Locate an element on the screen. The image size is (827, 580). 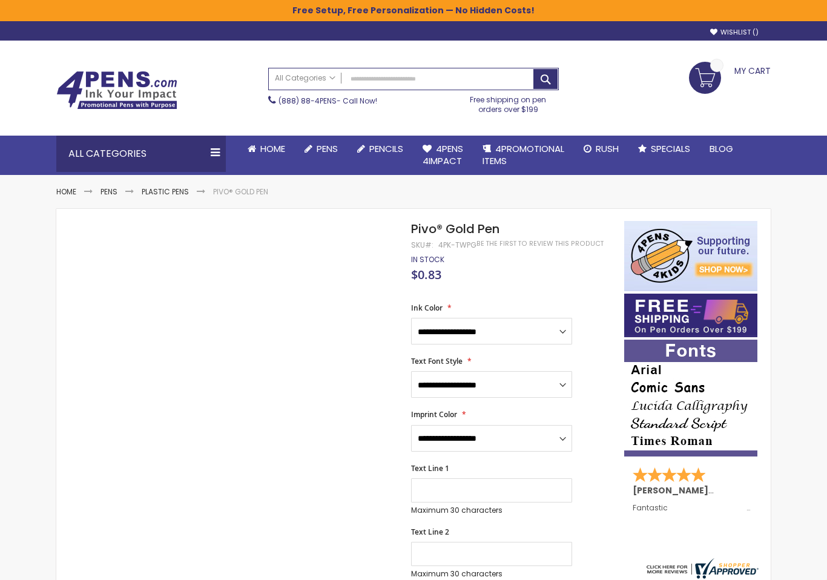
img: 4pens.com widget logo is located at coordinates (701, 569).